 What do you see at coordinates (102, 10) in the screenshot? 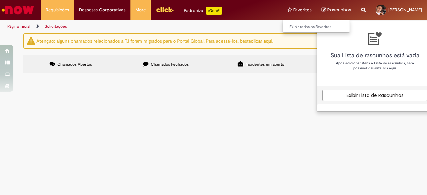
I see `span: Despesas Corporativas` at bounding box center [102, 10].